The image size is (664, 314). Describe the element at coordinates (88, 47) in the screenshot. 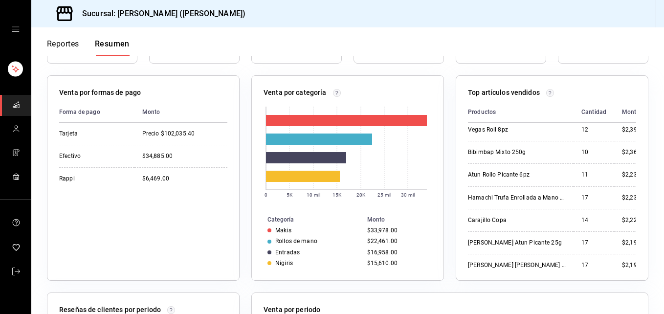

I see `div: Pestañas de navegación` at that location.